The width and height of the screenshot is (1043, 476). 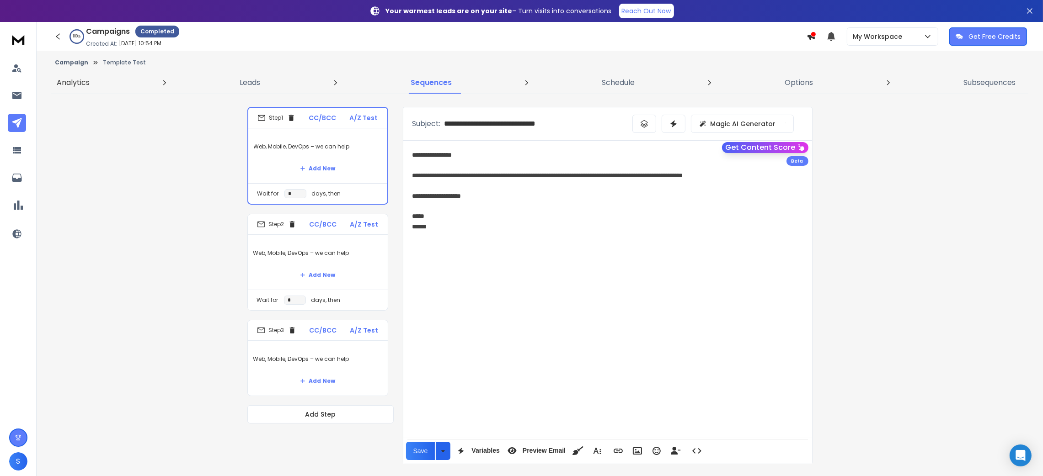 What do you see at coordinates (656, 451) in the screenshot?
I see `button: Emoticons` at bounding box center [656, 451].